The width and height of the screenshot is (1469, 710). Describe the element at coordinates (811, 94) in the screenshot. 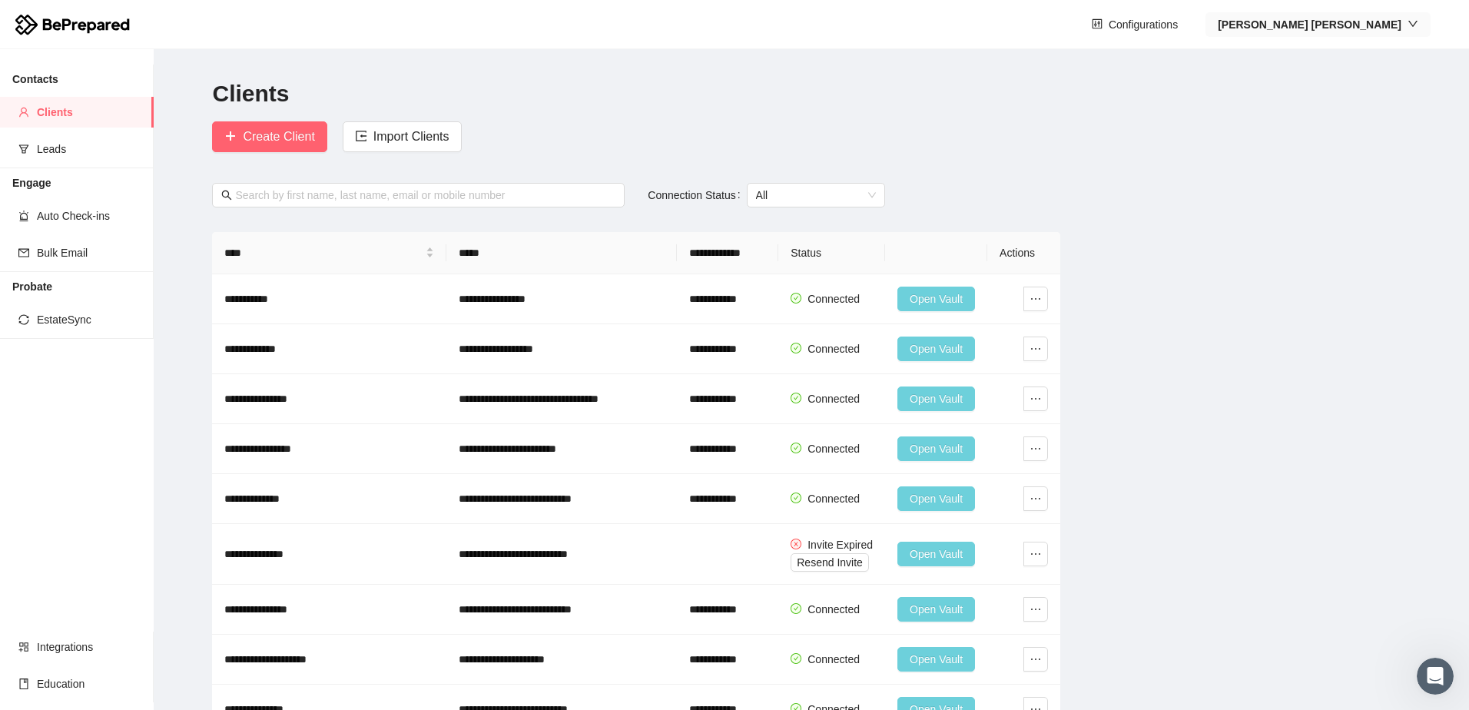

I see `h2: Clients` at that location.